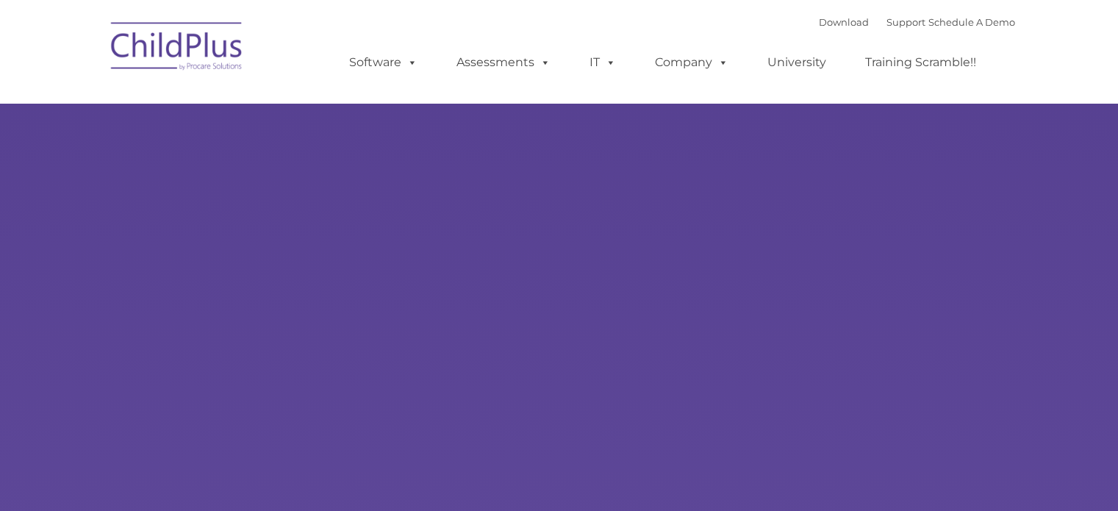 This screenshot has width=1118, height=511. What do you see at coordinates (972, 22) in the screenshot?
I see `a: Schedule A Demo` at bounding box center [972, 22].